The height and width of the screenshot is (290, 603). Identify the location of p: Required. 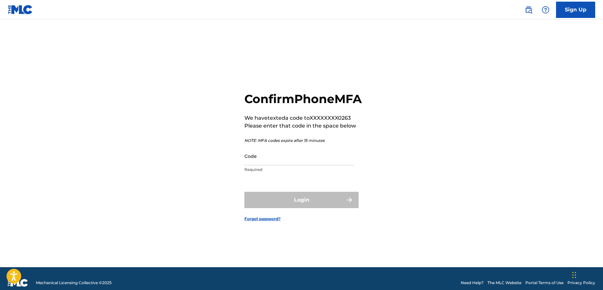
(299, 170).